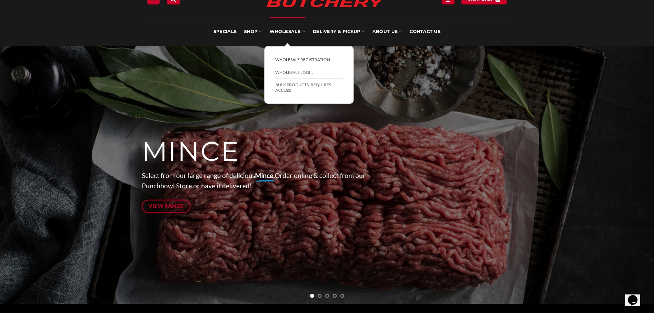  Describe the element at coordinates (388, 32) in the screenshot. I see `a: About Us` at that location.